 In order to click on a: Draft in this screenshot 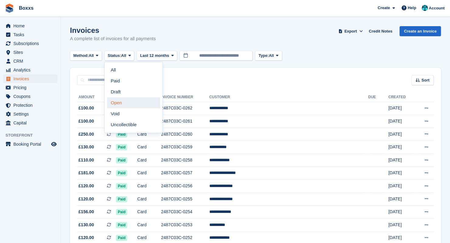, I will do `click(133, 92)`.